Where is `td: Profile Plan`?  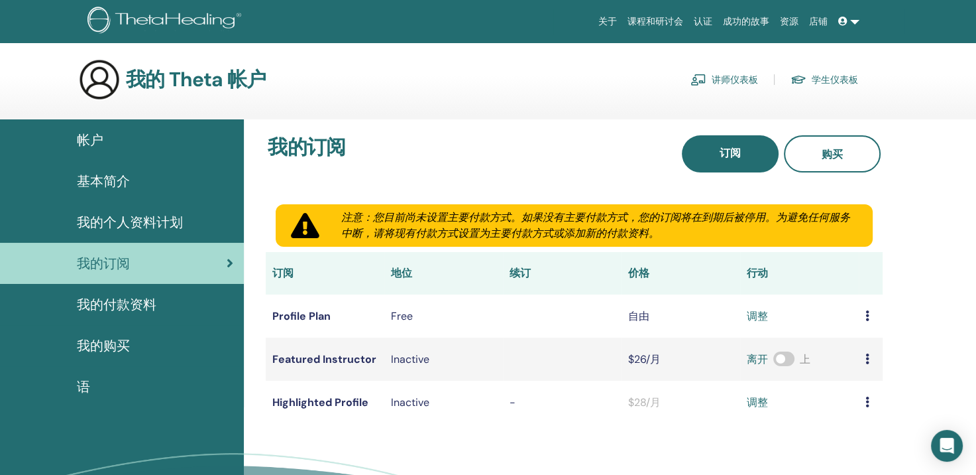 td: Profile Plan is located at coordinates (325, 316).